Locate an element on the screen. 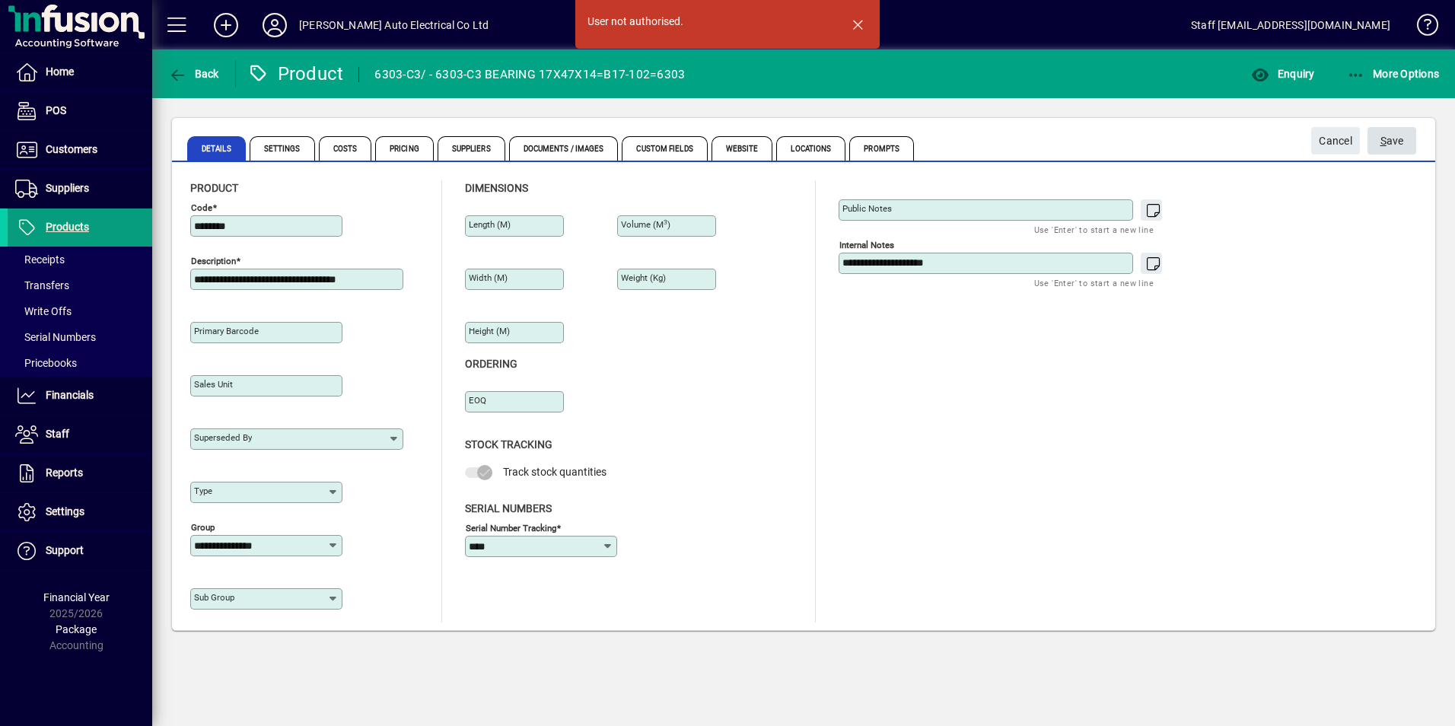 This screenshot has height=726, width=1455. a: Suppliers is located at coordinates (80, 189).